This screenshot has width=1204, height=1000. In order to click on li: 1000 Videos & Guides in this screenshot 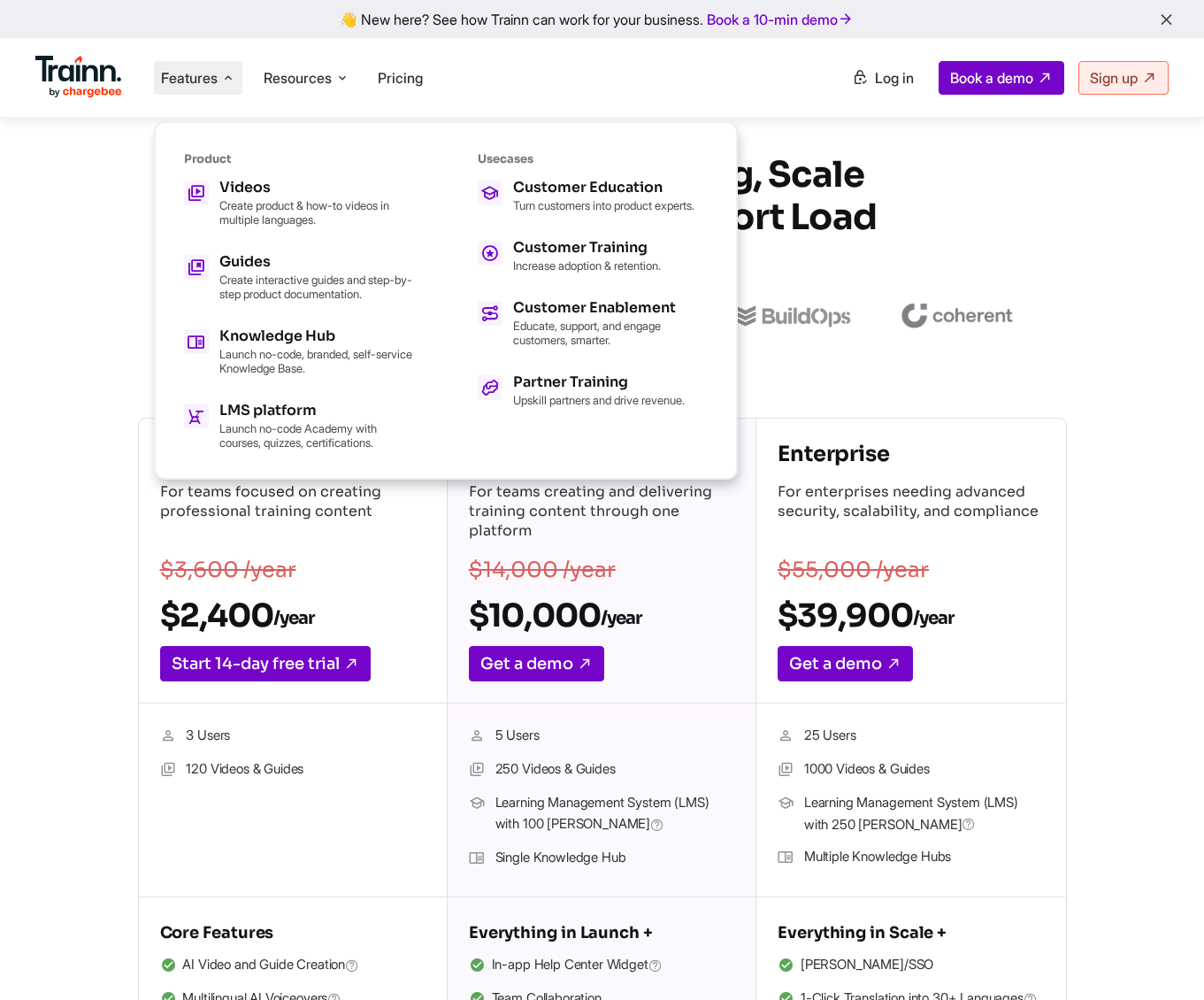, I will do `click(911, 770)`.